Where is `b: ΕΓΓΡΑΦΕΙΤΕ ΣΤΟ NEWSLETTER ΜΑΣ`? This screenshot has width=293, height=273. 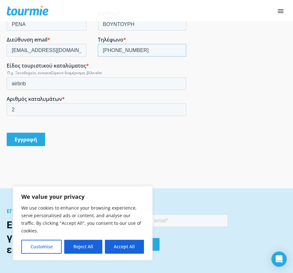 b: ΕΓΓΡΑΦΕΙΤΕ ΣΤΟ NEWSLETTER ΜΑΣ is located at coordinates (50, 211).